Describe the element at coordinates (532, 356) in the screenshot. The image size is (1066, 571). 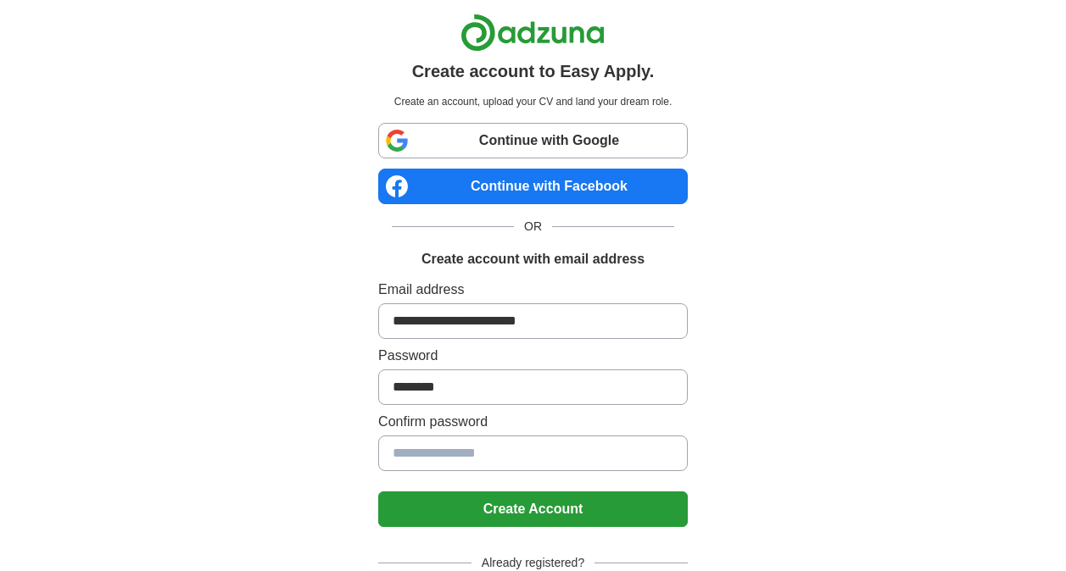
I see `label: Password` at that location.